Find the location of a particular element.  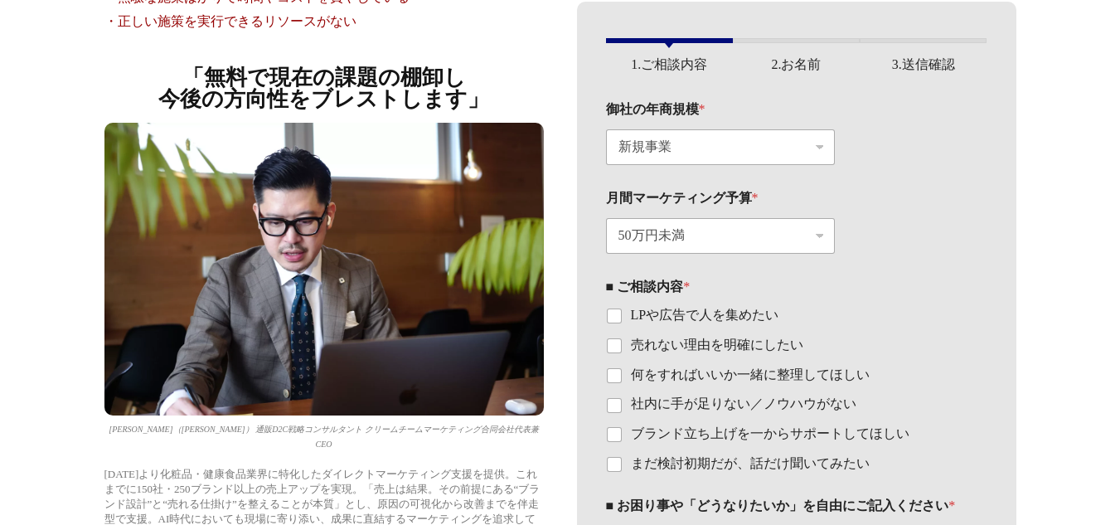

label: ■ お困り事や「どうなりたいか」を自由にご記入ください is located at coordinates (781, 505).